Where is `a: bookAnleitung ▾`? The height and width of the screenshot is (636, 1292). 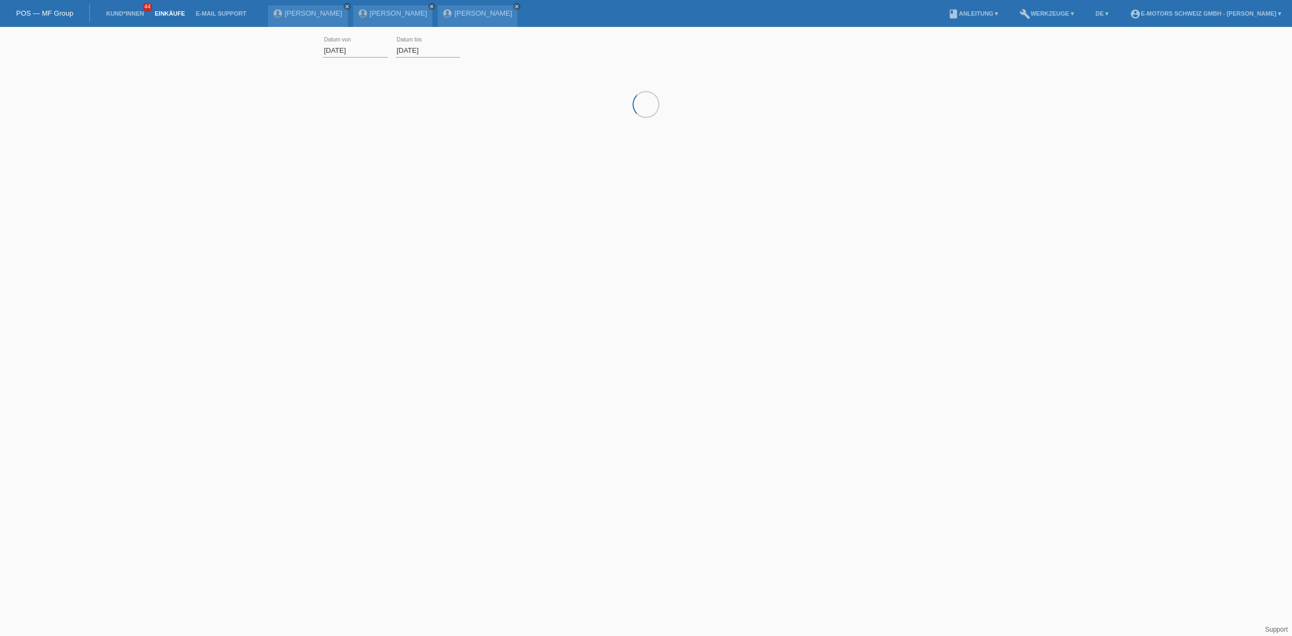
a: bookAnleitung ▾ is located at coordinates (973, 13).